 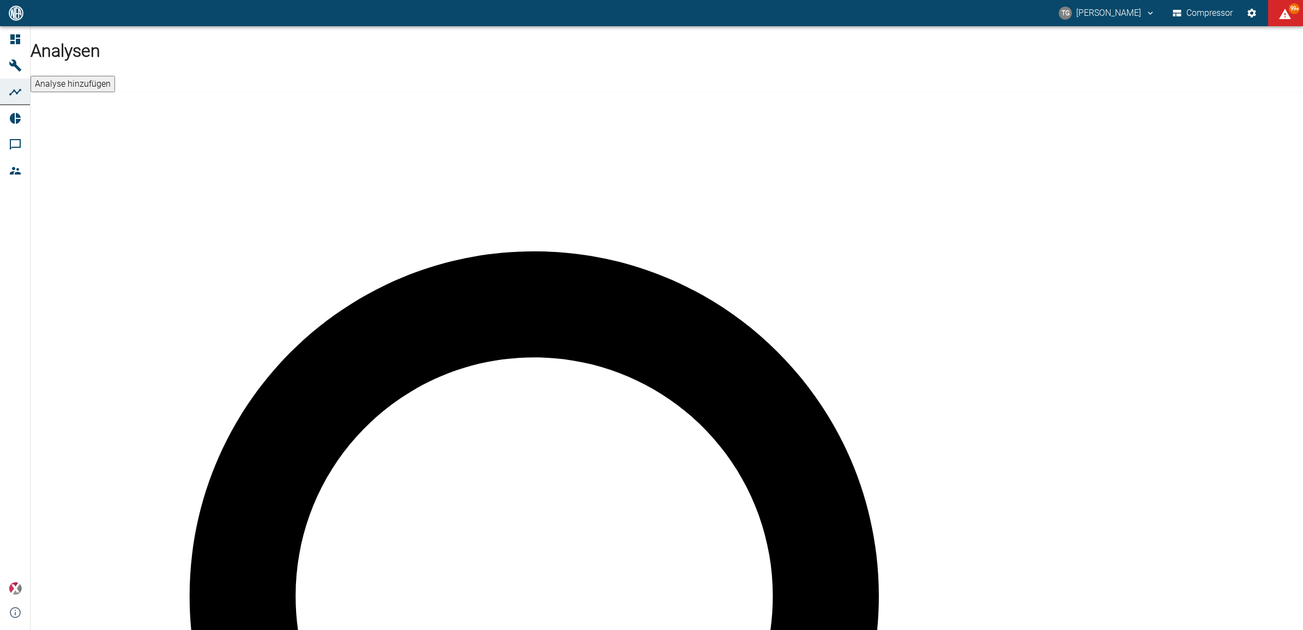 I want to click on img: Xplore Logo, so click(x=15, y=588).